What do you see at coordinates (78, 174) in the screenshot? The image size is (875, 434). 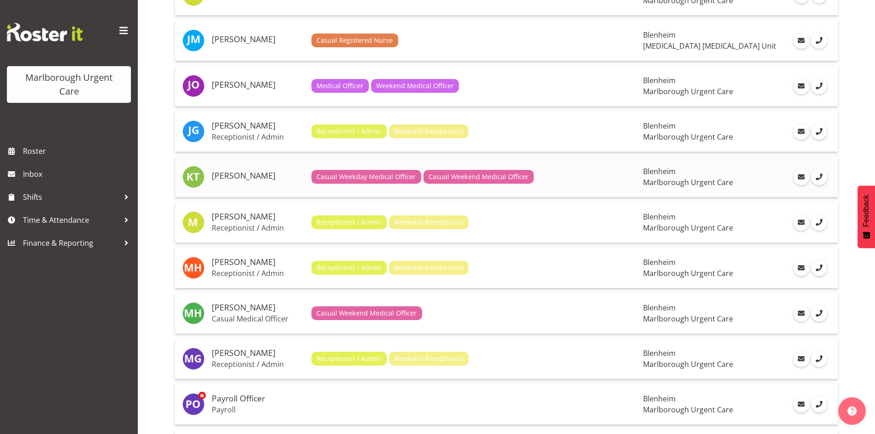 I see `span: Inbox` at bounding box center [78, 174].